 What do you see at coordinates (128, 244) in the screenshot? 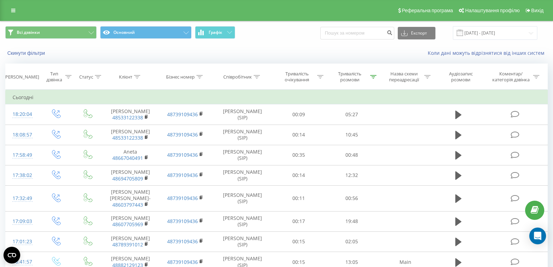
I see `a: 48789391012` at bounding box center [128, 244].